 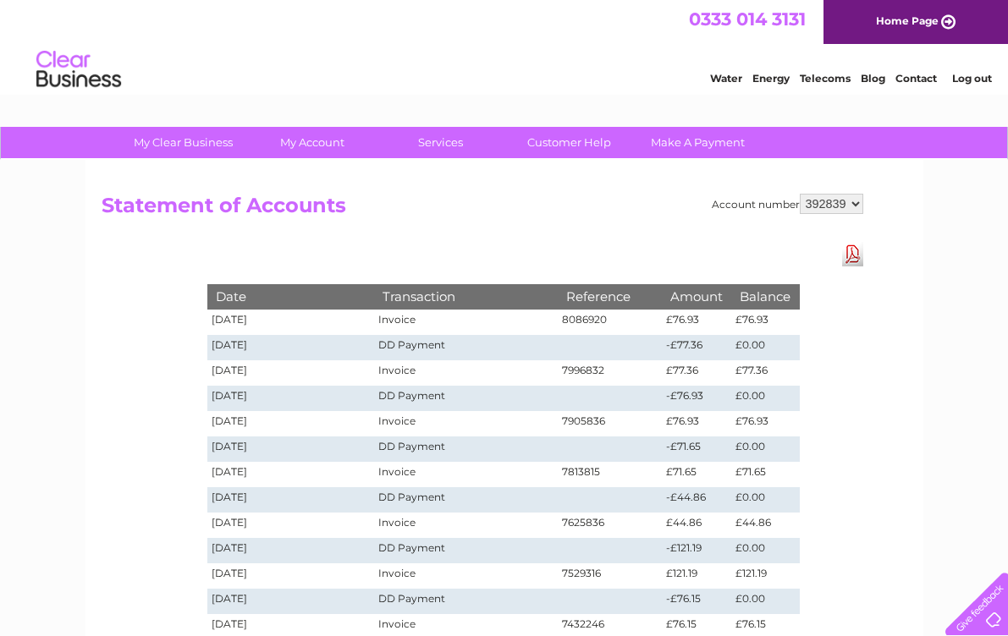 I want to click on a: Download Pdf, so click(x=852, y=254).